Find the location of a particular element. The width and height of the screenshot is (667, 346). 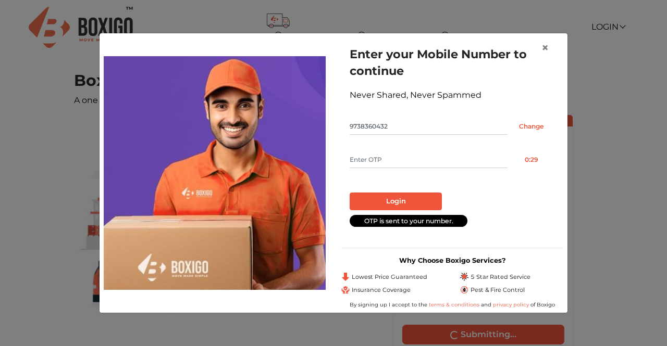

div: Never Shared, Never Spammed is located at coordinates (452, 95).